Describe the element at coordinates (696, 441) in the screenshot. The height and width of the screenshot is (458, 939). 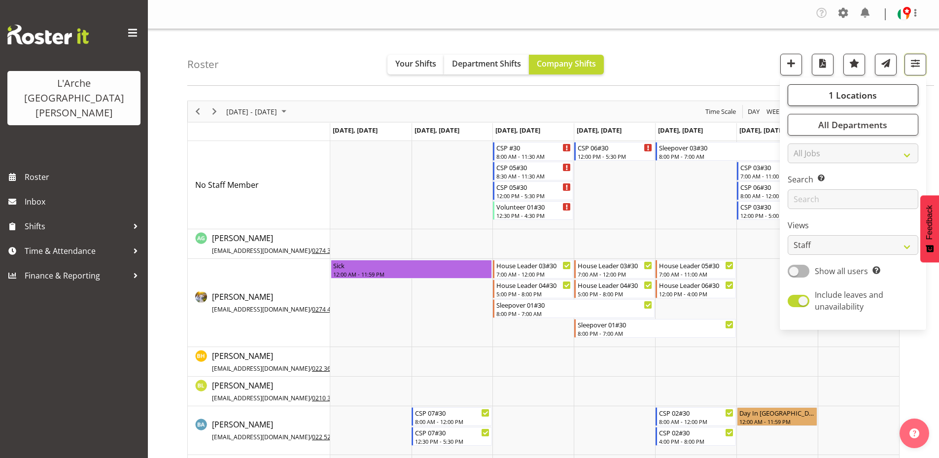
I see `div: 4:00 PM - 8:00 PM` at that location.